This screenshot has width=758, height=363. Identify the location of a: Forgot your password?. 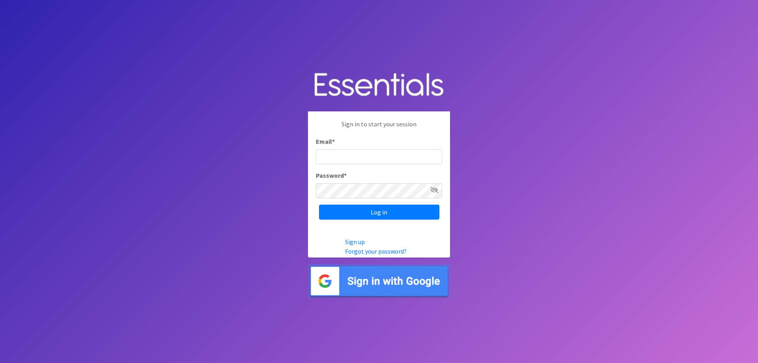
(376, 251).